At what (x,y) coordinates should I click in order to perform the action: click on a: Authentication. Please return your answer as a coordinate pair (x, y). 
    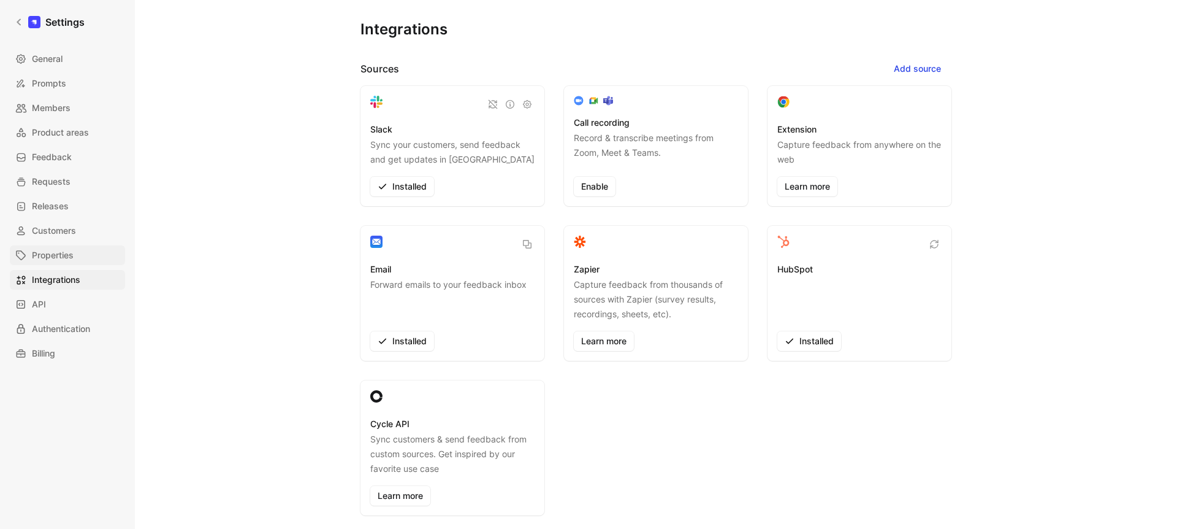
    Looking at the image, I should click on (67, 329).